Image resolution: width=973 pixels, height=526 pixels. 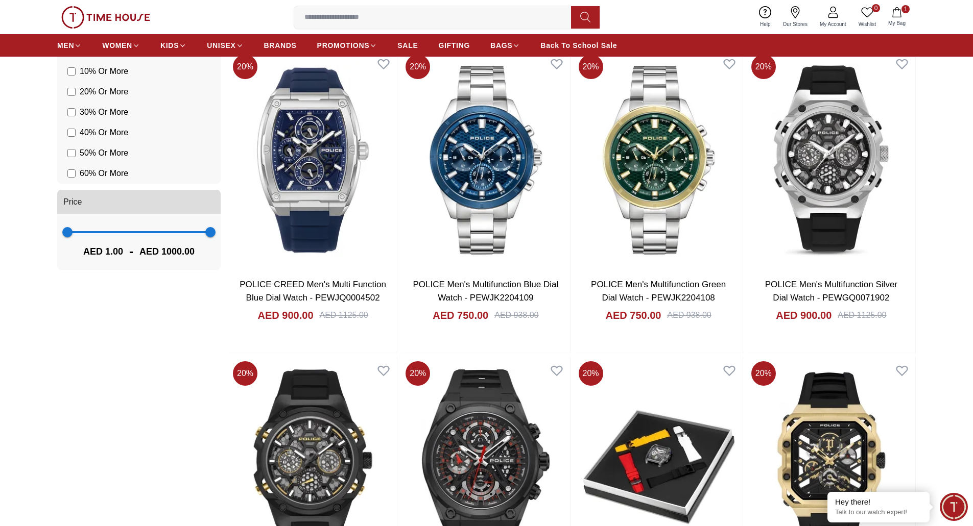 I want to click on button: 1My Bag, so click(x=897, y=17).